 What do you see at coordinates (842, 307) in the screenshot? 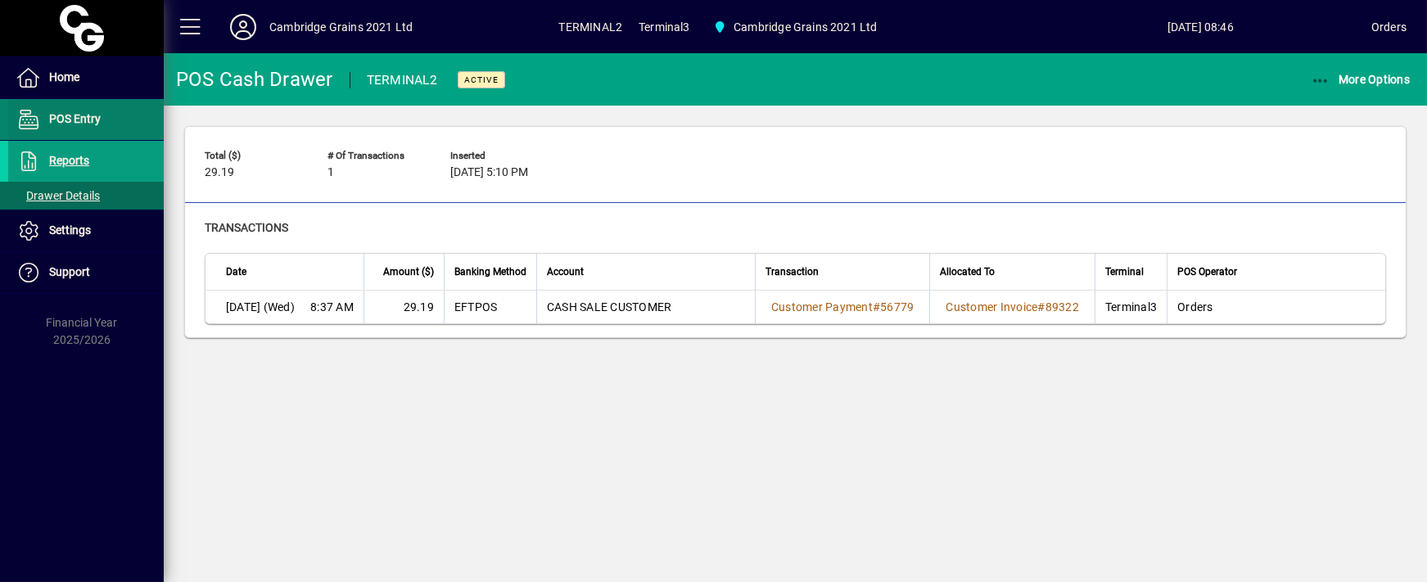
I see `a: Customer Payment#56779` at bounding box center [842, 307].